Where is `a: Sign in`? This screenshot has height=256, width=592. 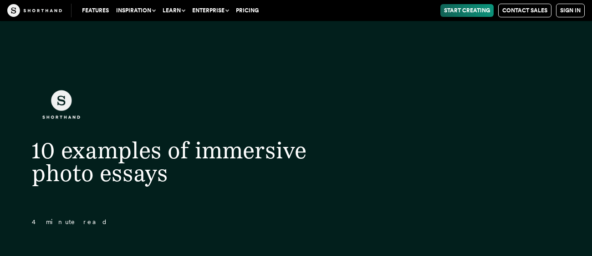 a: Sign in is located at coordinates (570, 10).